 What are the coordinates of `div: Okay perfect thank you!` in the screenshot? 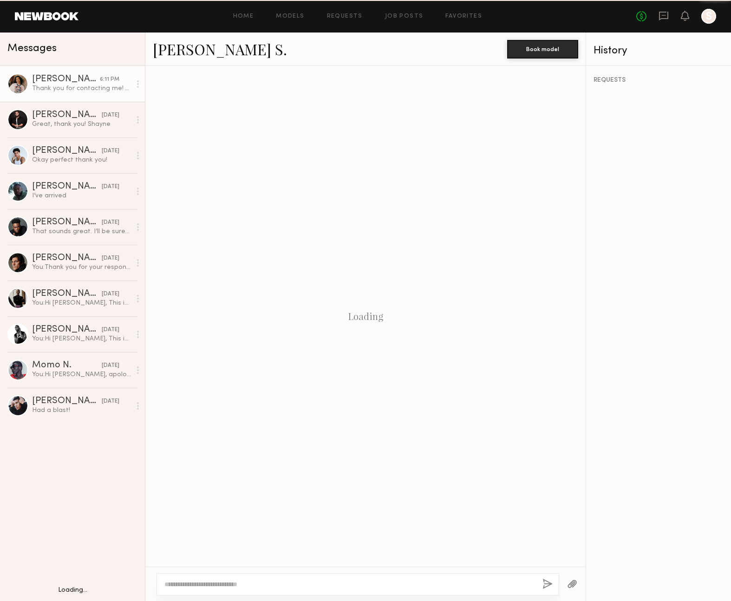 It's located at (81, 160).